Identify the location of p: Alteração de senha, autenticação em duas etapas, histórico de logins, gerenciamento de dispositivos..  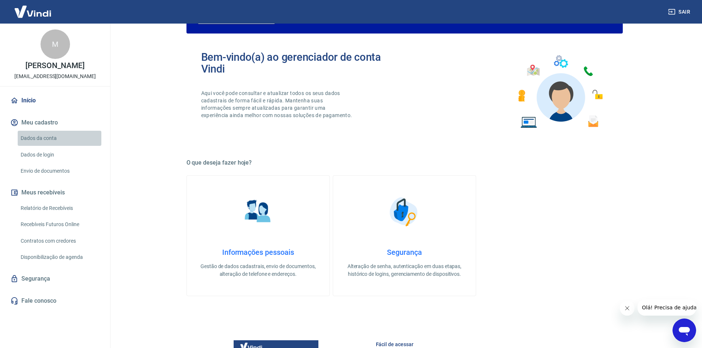
(404, 271).